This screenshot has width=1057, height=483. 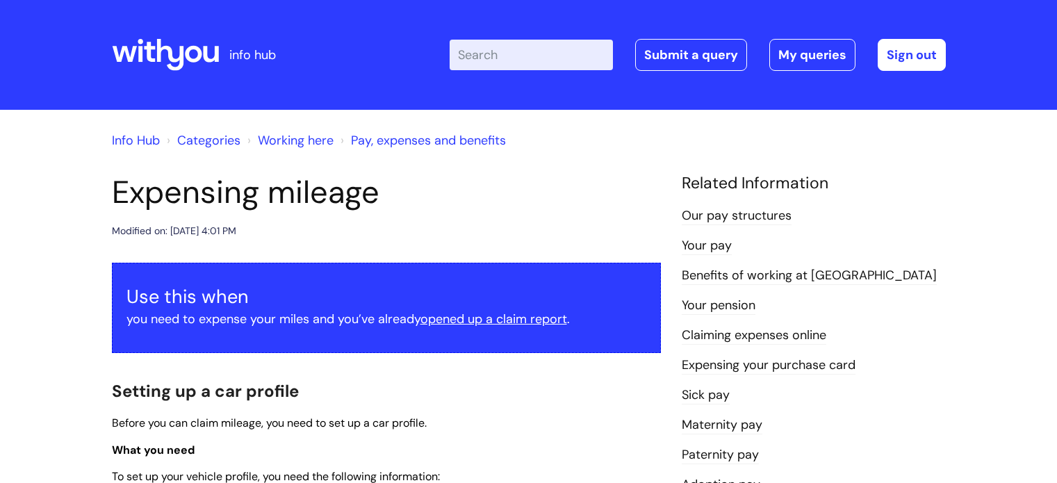 I want to click on h3: Use this when, so click(x=386, y=297).